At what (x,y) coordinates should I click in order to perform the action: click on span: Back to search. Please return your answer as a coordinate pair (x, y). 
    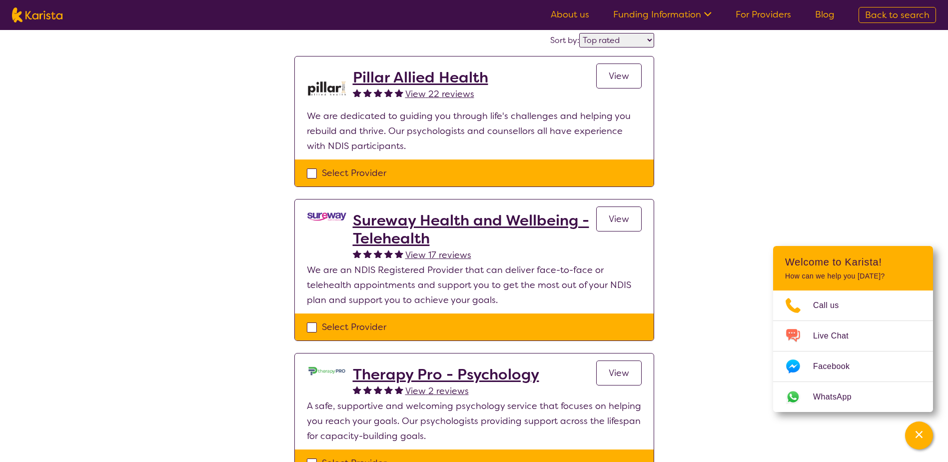
    Looking at the image, I should click on (897, 15).